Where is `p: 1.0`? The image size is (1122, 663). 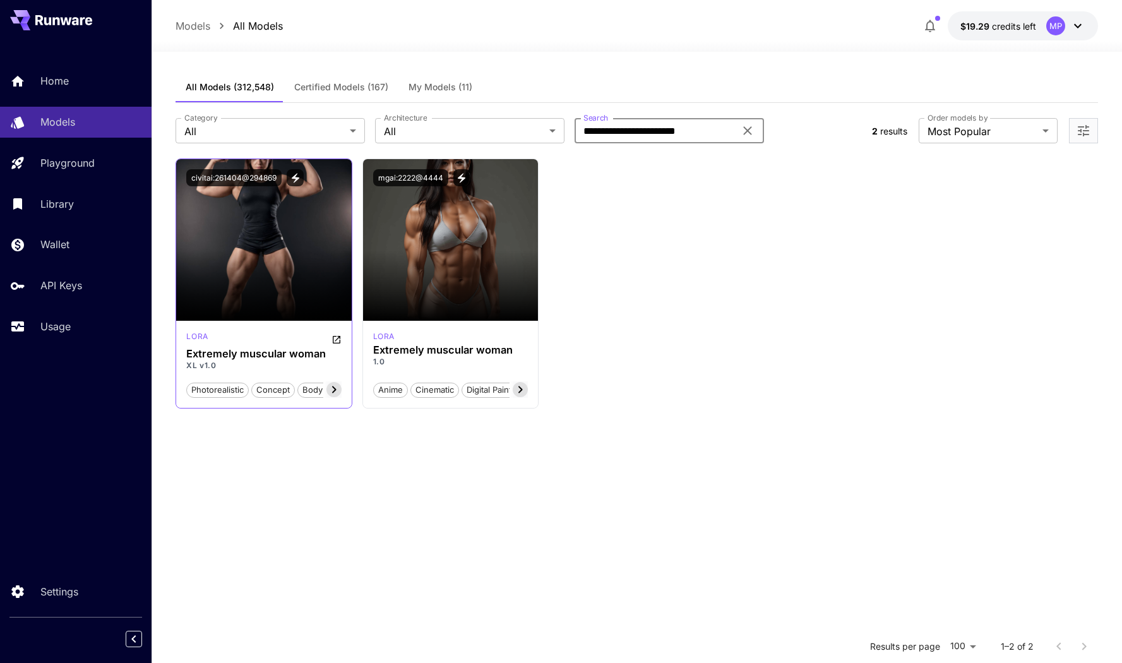 p: 1.0 is located at coordinates (450, 362).